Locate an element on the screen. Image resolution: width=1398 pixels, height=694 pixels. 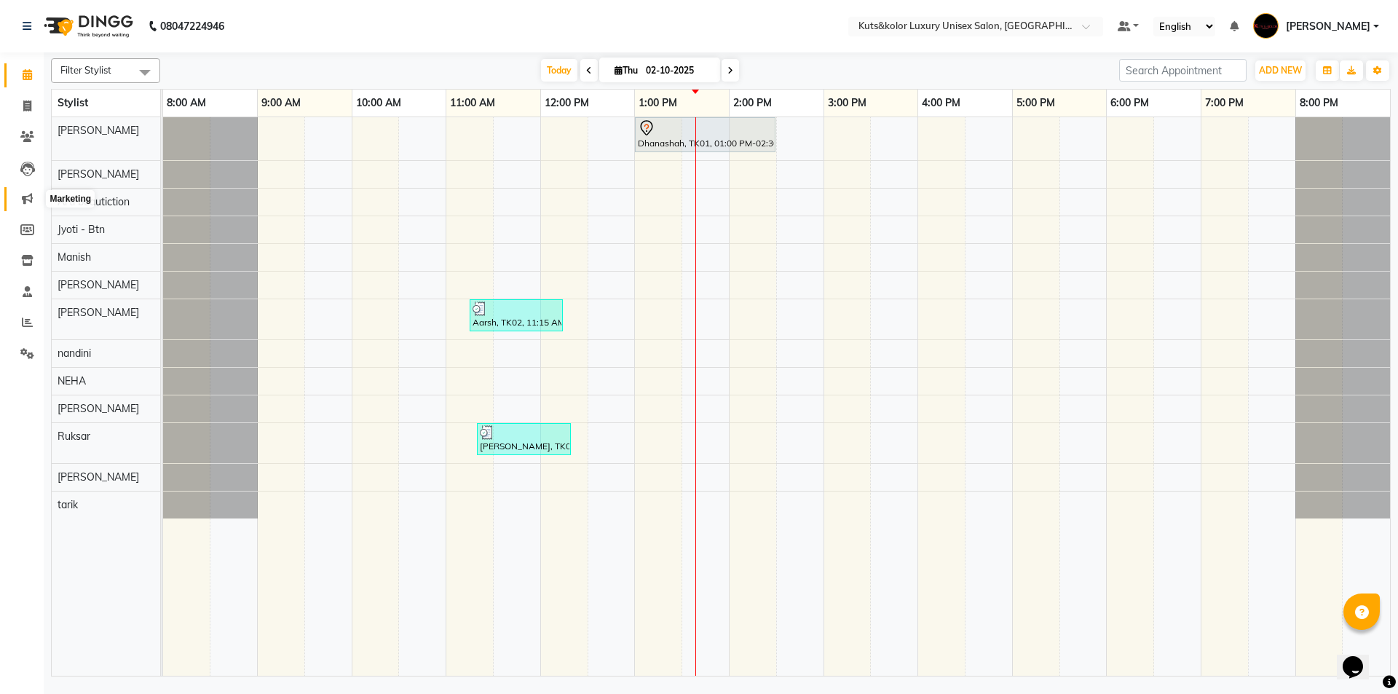
a: 6:00 PM is located at coordinates (1129, 103).